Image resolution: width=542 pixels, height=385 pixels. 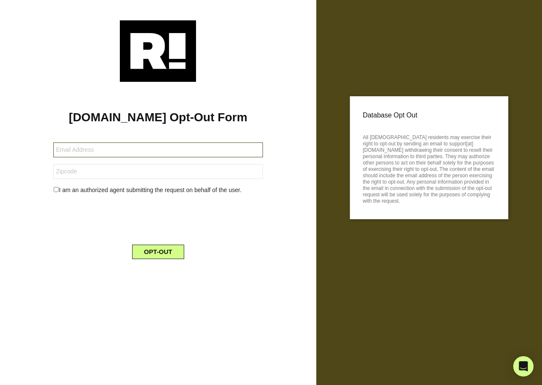 I want to click on button: OPT-OUT, so click(x=158, y=252).